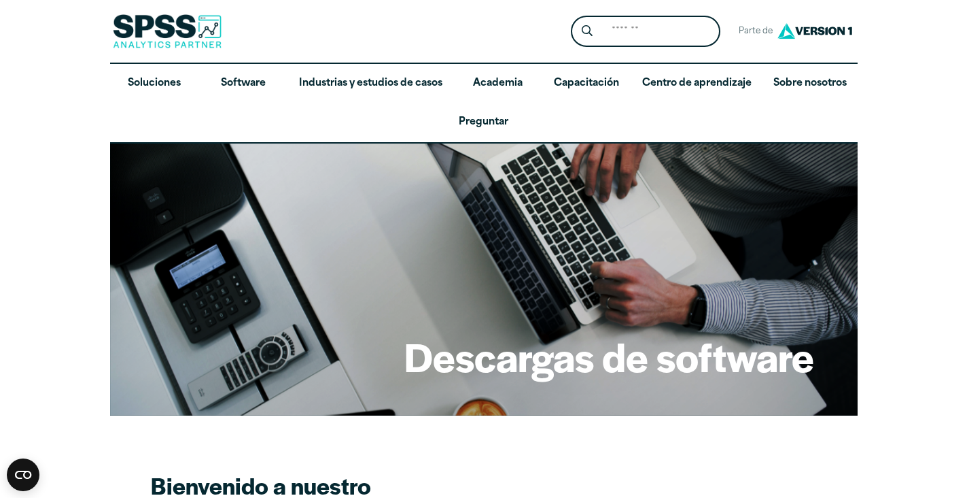  What do you see at coordinates (483, 122) in the screenshot?
I see `font: Preguntar` at bounding box center [483, 122].